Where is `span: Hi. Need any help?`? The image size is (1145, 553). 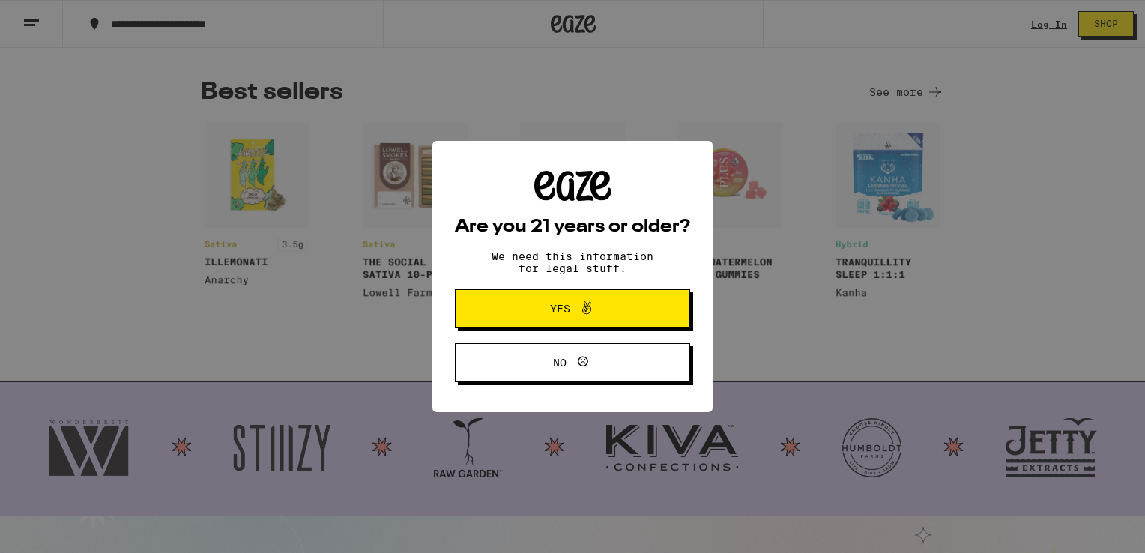
span: Hi. Need any help? is located at coordinates (58, 16).